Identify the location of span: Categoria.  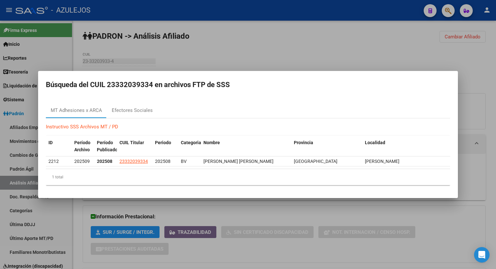
(191, 143).